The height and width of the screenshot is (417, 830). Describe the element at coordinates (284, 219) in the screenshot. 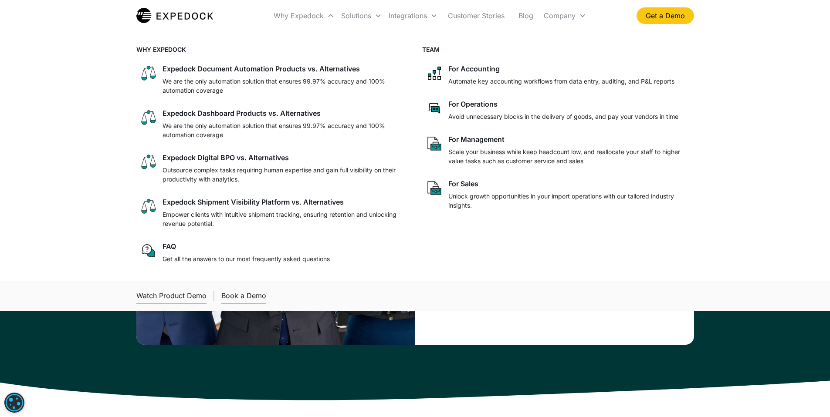

I see `p: Empower clients with intuitive shipment tracking, ensuring retention and unlocking revenue potent...` at that location.